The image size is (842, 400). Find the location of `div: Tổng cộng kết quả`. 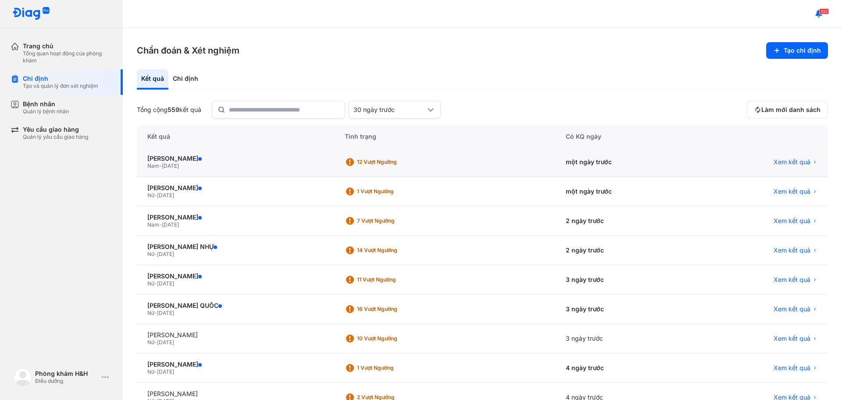

div: Tổng cộng kết quả is located at coordinates (169, 110).